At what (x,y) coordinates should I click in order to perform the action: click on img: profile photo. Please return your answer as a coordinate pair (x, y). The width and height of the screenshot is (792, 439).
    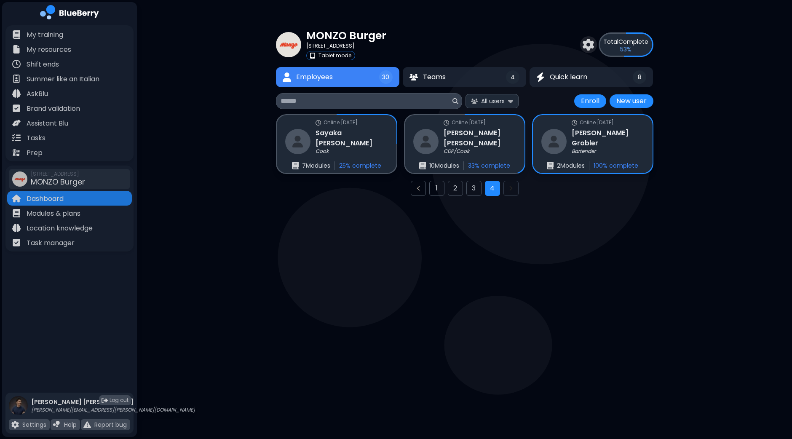
    Looking at the image, I should click on (18, 409).